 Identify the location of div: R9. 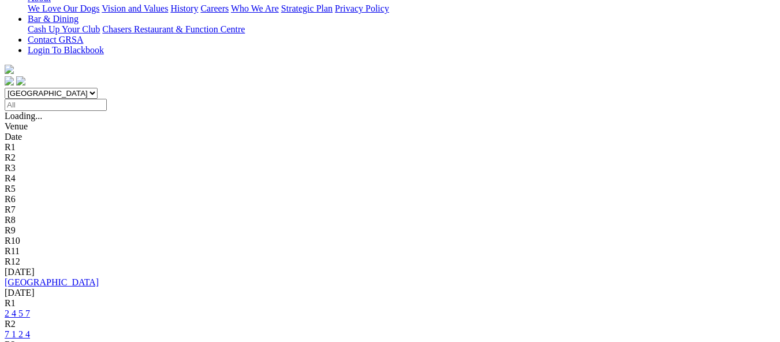
(390, 230).